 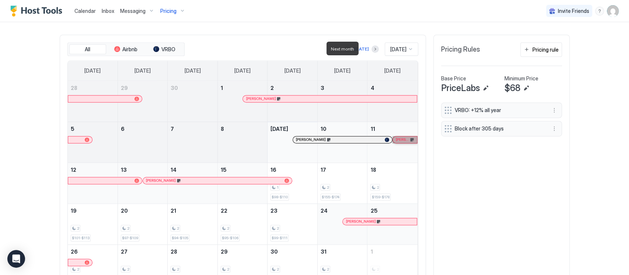 I want to click on span: $98-$110, so click(x=280, y=197).